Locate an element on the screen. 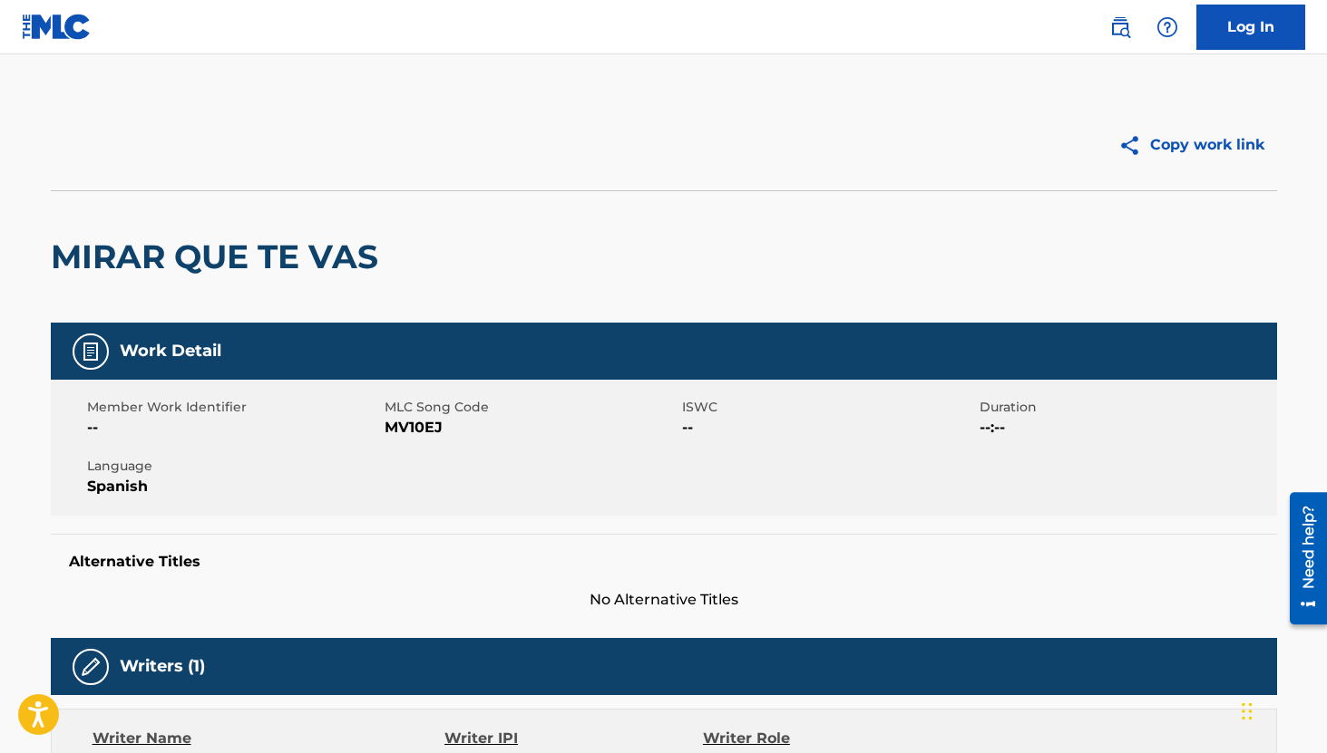  h2: MIRAR QUE TE VAS is located at coordinates (219, 257).